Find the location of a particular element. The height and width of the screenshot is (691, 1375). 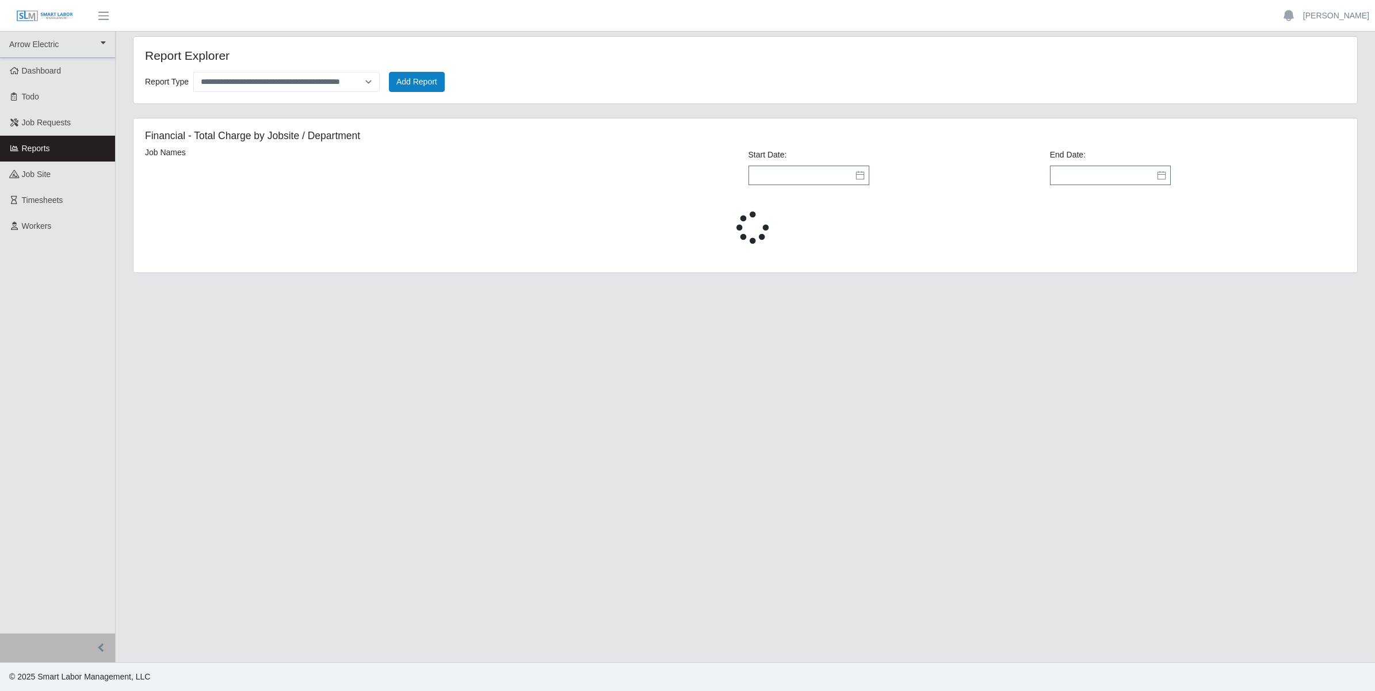

h5: Financial - Total Charge by Jobsite / Department is located at coordinates (542, 136).